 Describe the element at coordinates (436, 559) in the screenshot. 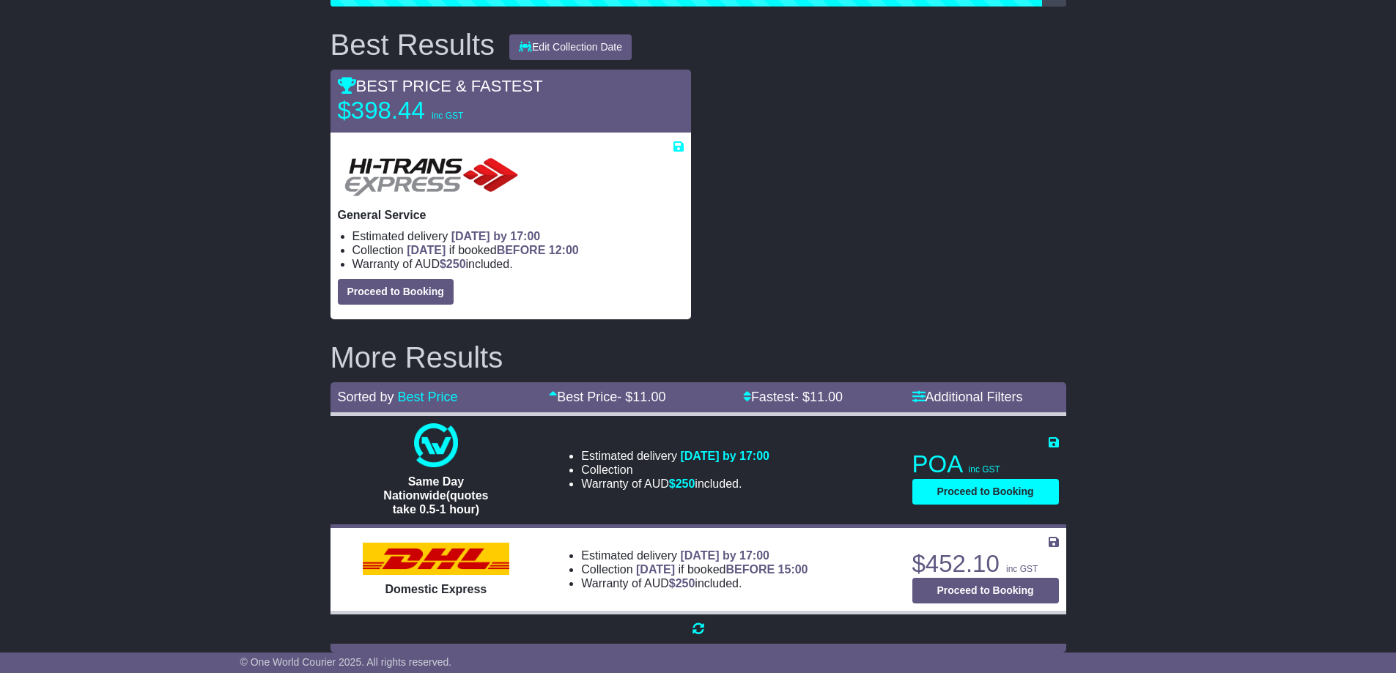

I see `img: DHL: Domestic Express` at that location.